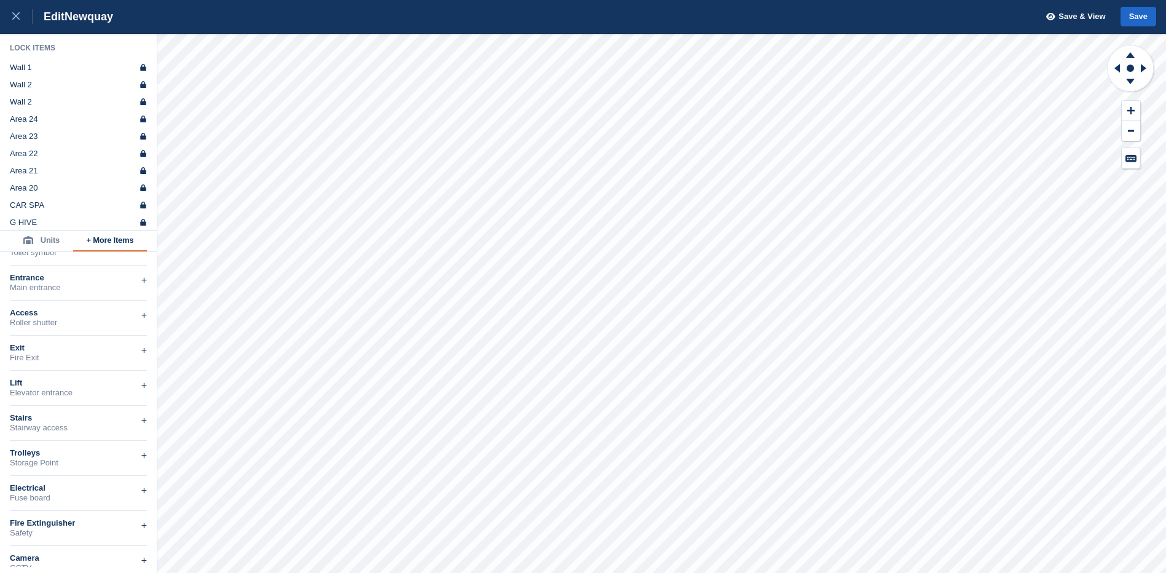 The image size is (1166, 573). I want to click on div: Edit Newquay, so click(73, 17).